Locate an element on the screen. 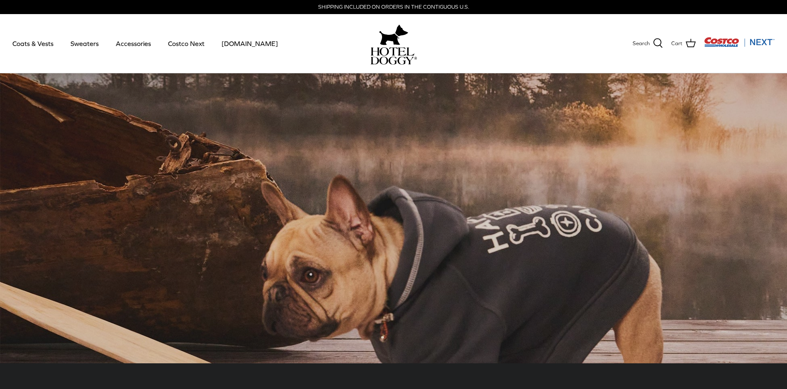 This screenshot has width=787, height=389. a: Coats & Vests is located at coordinates (33, 44).